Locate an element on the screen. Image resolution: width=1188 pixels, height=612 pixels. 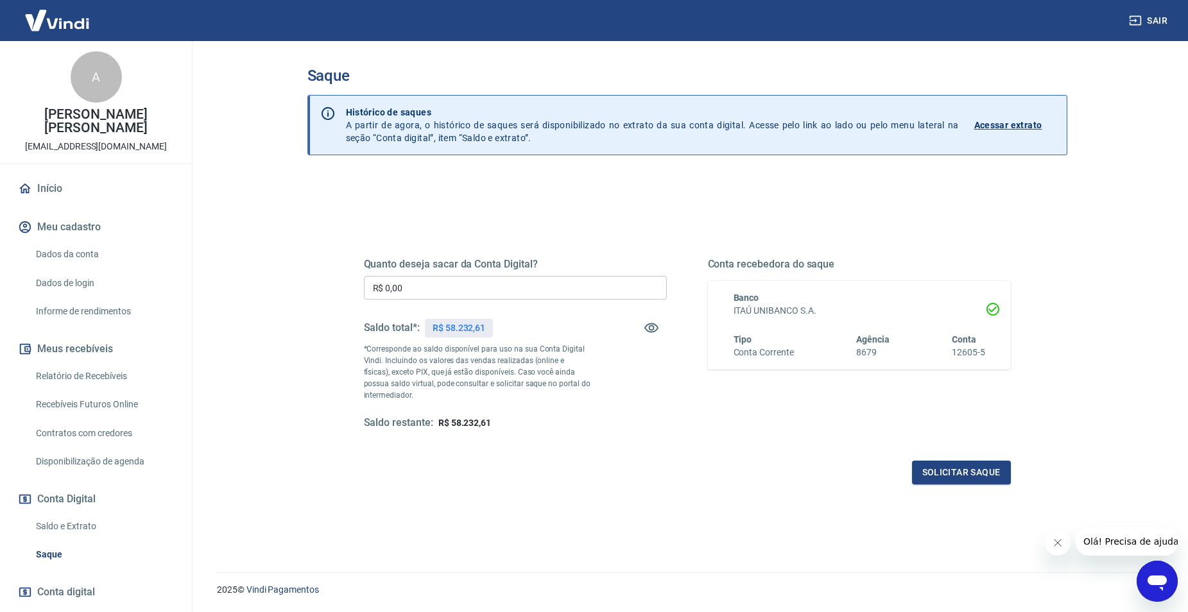
p: *Corresponde ao saldo disponível para uso na sua Conta Digital Vindi. Incluindo os valores das ve... is located at coordinates (477, 372).